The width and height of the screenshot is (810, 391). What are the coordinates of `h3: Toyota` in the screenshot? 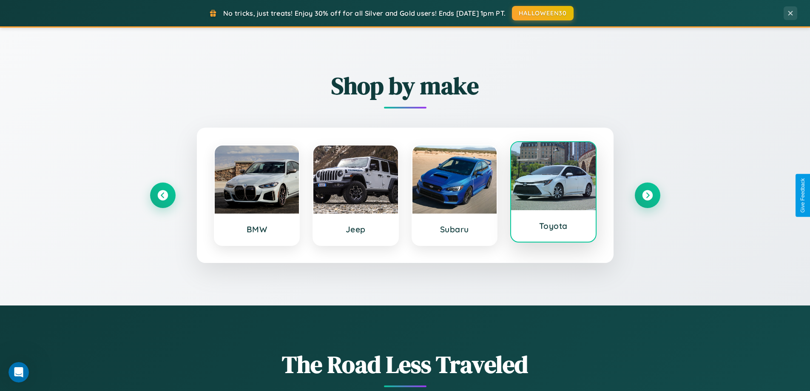 It's located at (553, 226).